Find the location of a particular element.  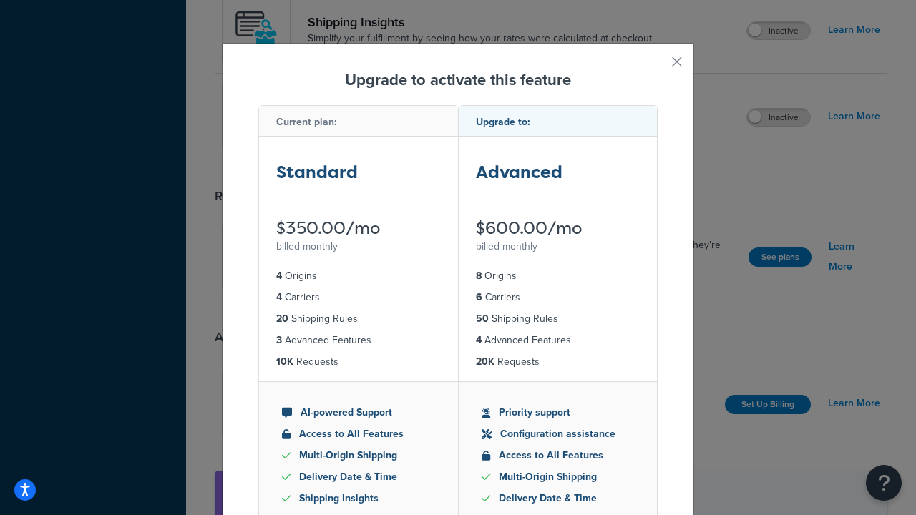

strong: 50 is located at coordinates (483, 319).